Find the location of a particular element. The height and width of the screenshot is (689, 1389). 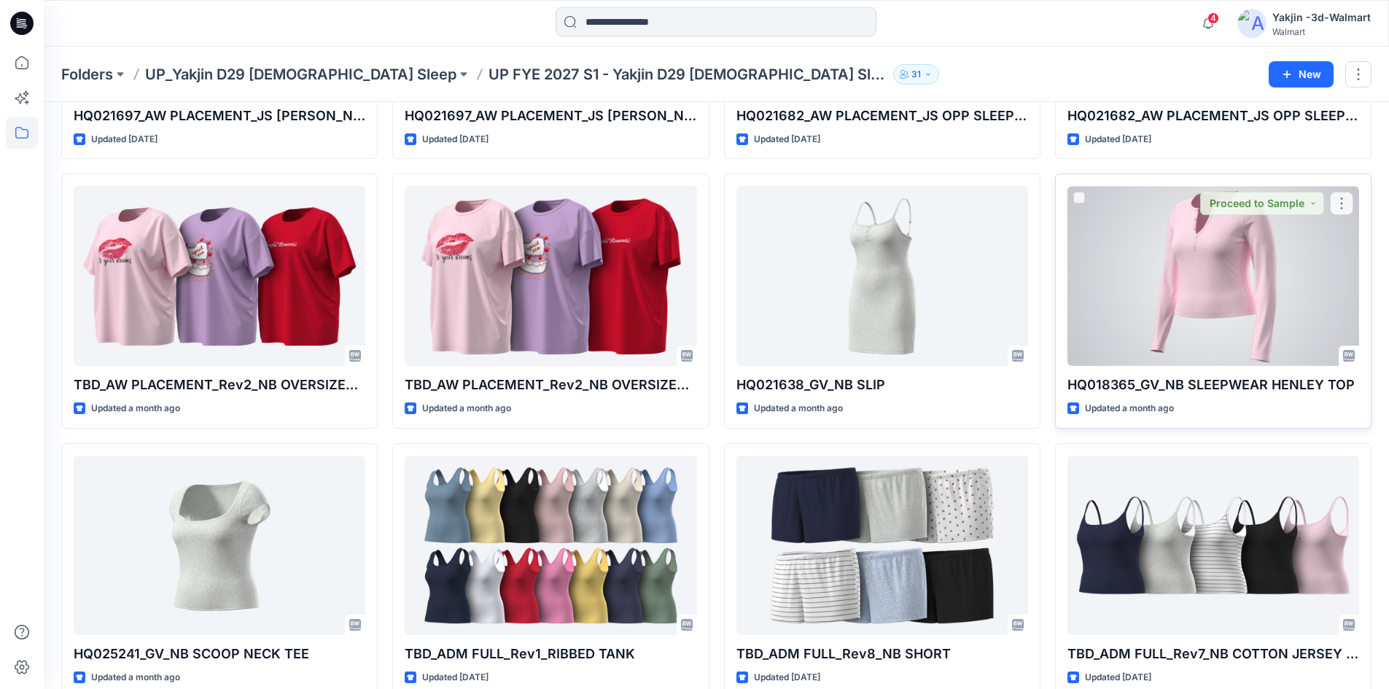

div: Walmart is located at coordinates (1321, 31).